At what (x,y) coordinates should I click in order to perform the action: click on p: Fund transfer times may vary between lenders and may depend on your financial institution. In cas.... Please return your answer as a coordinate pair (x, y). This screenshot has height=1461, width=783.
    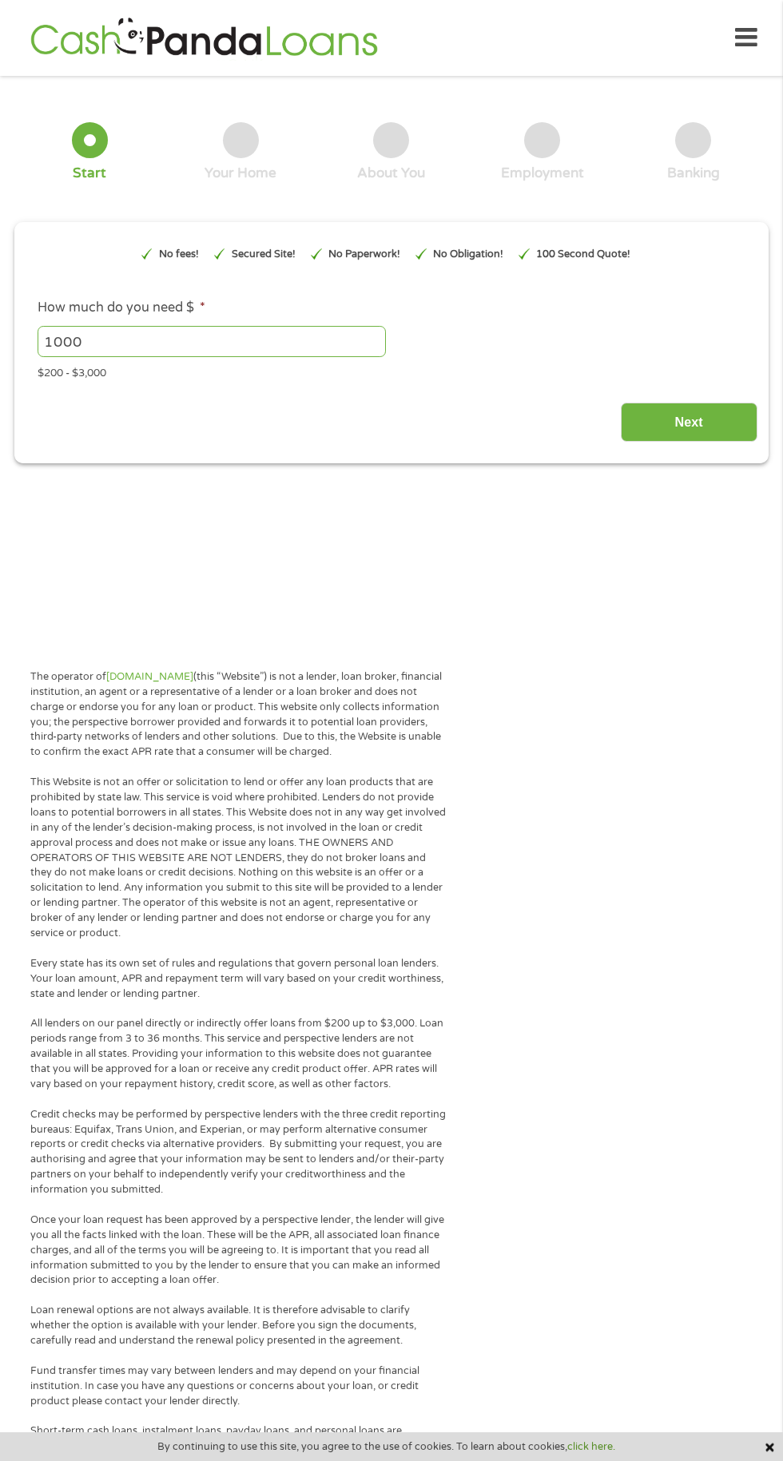
    Looking at the image, I should click on (238, 1386).